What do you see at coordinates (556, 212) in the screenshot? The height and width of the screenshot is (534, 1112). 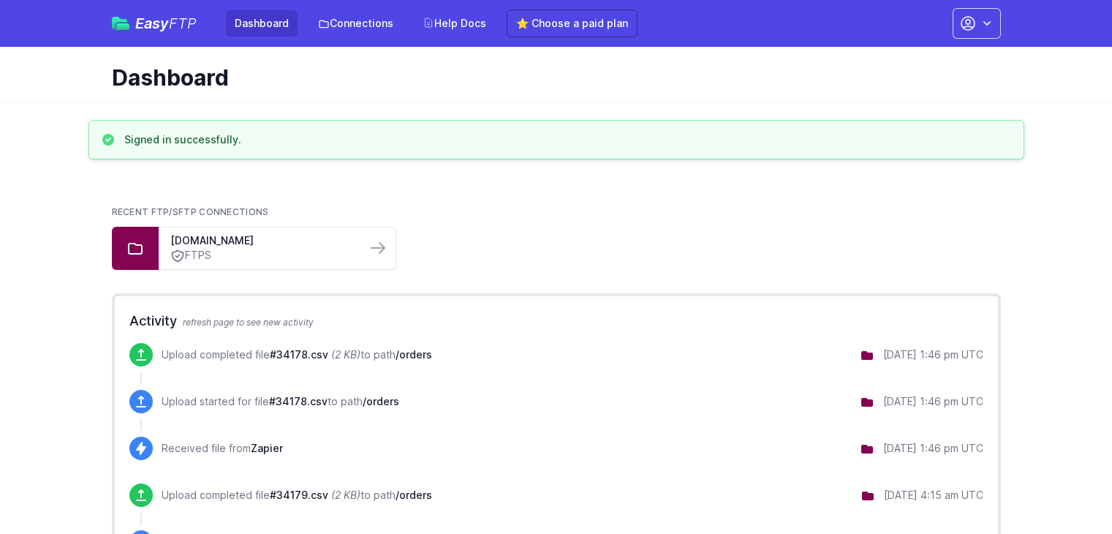 I see `h2: Recent FTP/SFTP Connections` at bounding box center [556, 212].